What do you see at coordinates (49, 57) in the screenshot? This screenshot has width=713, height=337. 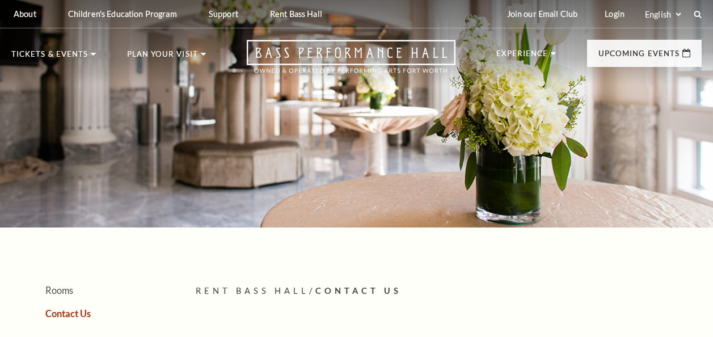 I see `p: Tickets & Events` at bounding box center [49, 57].